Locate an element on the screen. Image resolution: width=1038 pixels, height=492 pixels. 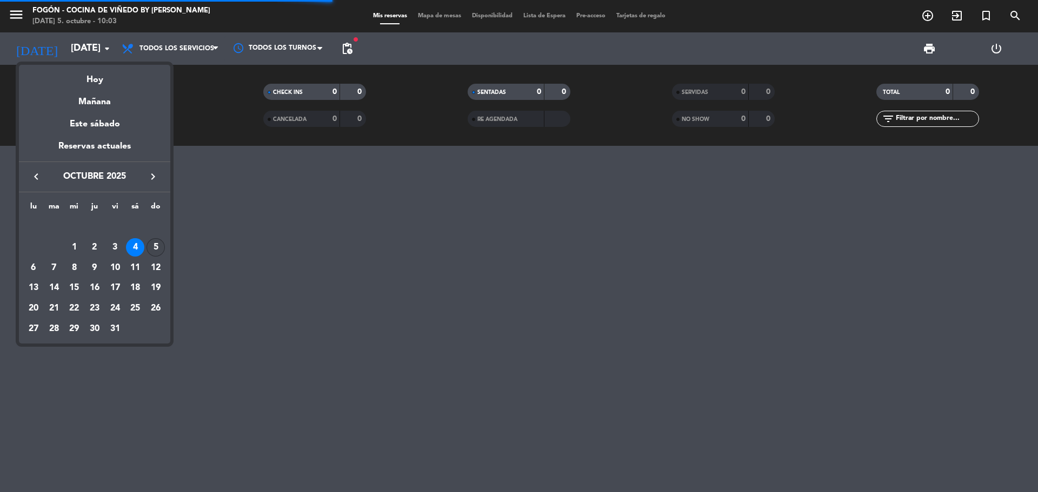
td: 29 de octubre de 2025 is located at coordinates (74, 329).